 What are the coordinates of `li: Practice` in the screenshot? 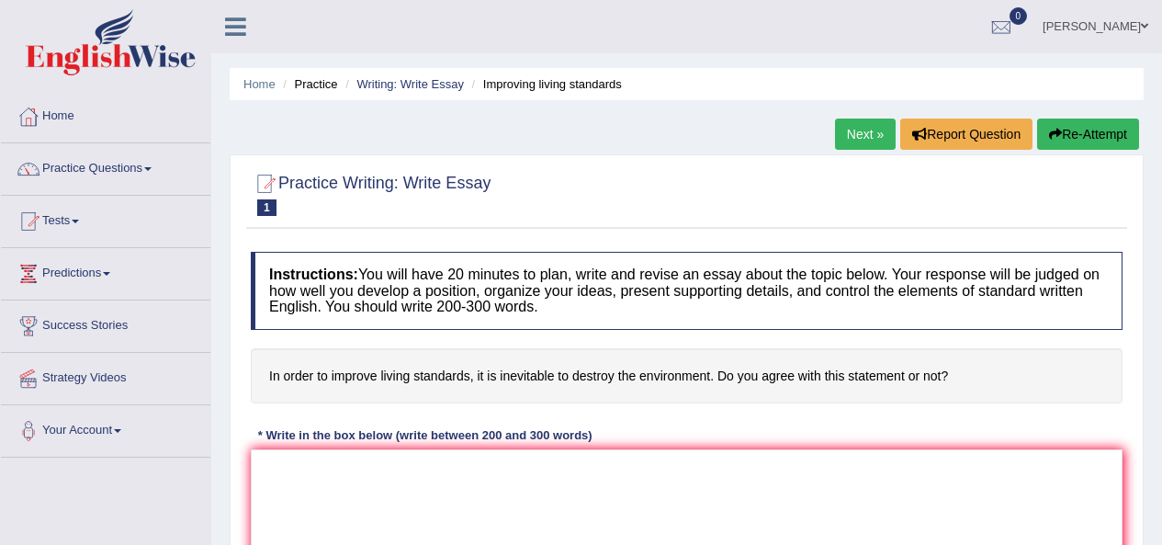 It's located at (308, 84).